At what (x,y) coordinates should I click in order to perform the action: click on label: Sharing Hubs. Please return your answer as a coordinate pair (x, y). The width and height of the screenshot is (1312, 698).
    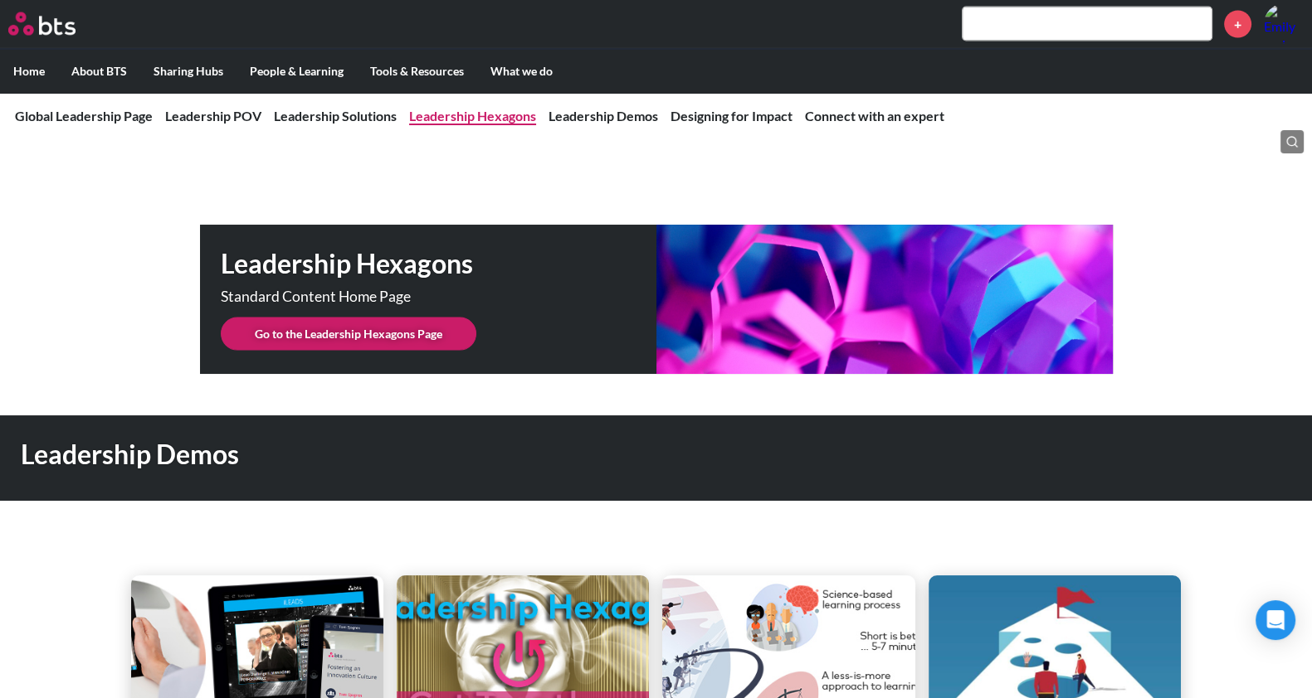
    Looking at the image, I should click on (188, 71).